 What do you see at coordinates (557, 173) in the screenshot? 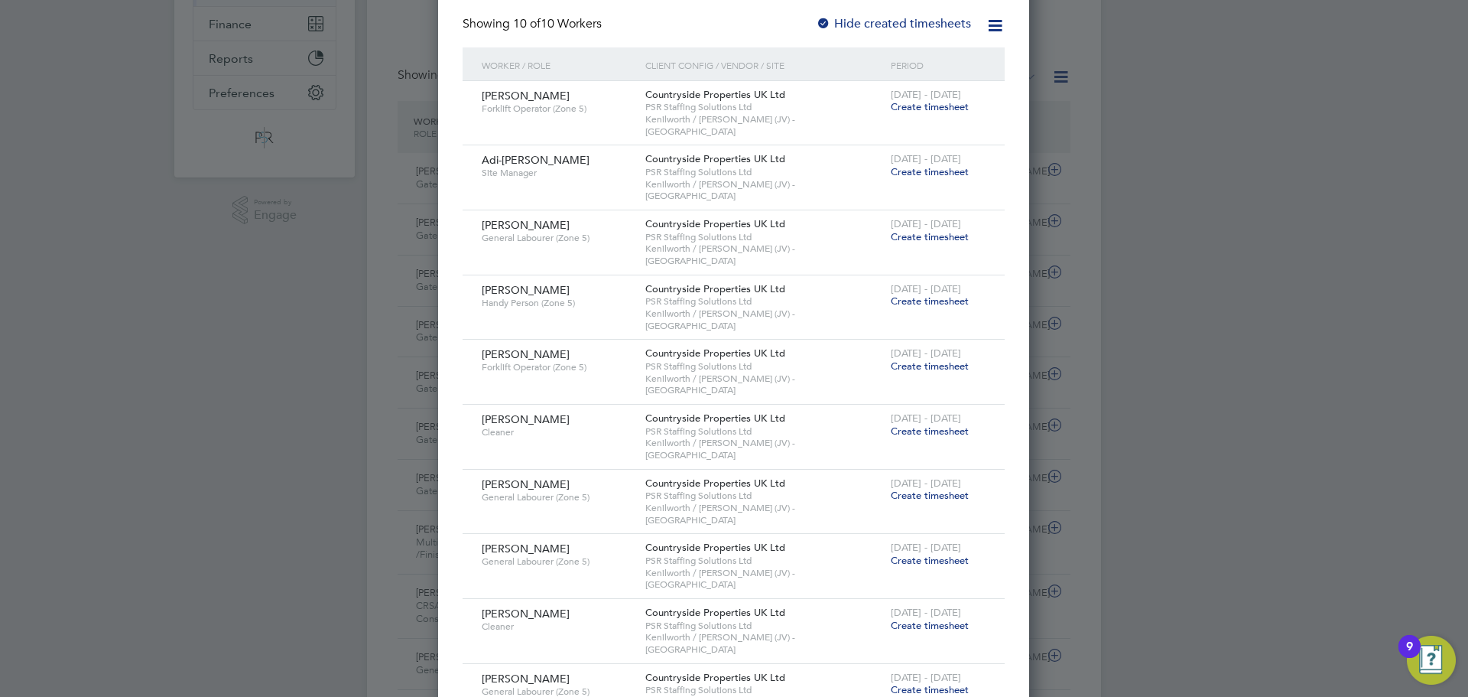
I see `span: Site Manager` at bounding box center [557, 173].